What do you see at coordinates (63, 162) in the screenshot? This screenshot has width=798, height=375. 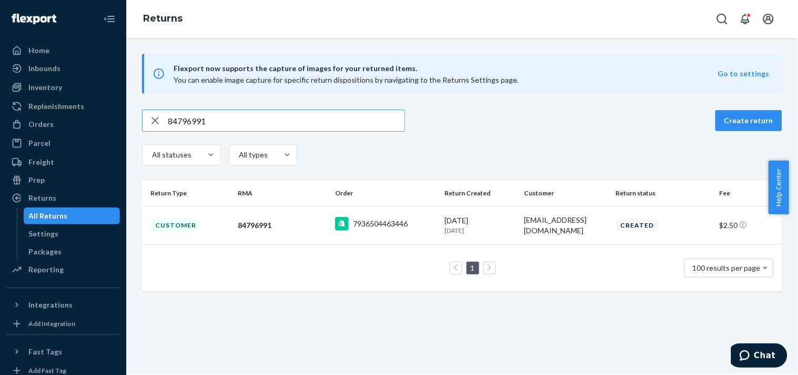 I see `a: Freight` at bounding box center [63, 162].